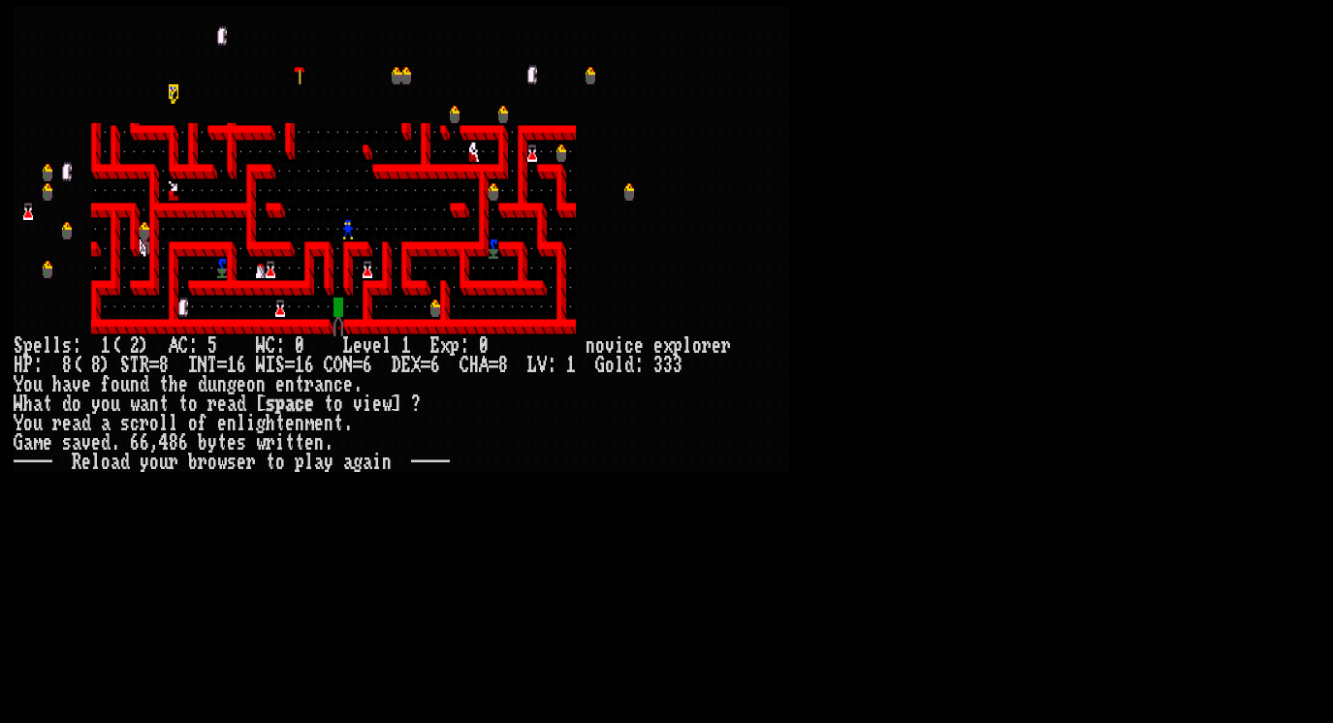 Image resolution: width=1333 pixels, height=723 pixels. What do you see at coordinates (18, 346) in the screenshot?
I see `div: S` at bounding box center [18, 346].